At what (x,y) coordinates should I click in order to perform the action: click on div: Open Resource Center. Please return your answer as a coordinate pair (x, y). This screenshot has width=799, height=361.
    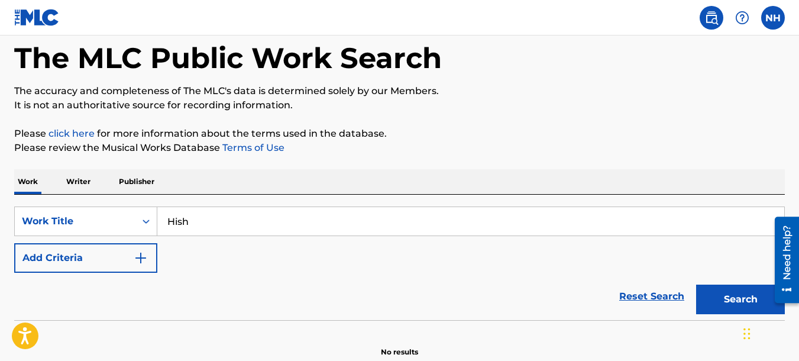
    Looking at the image, I should click on (21, 47).